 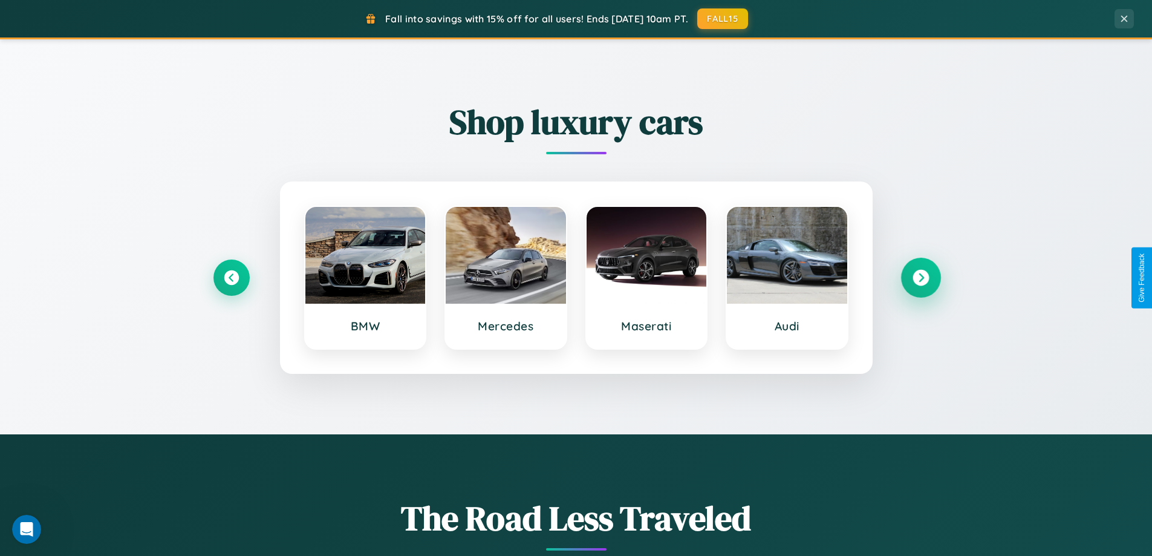 What do you see at coordinates (786, 326) in the screenshot?
I see `h3: Audi` at bounding box center [786, 326].